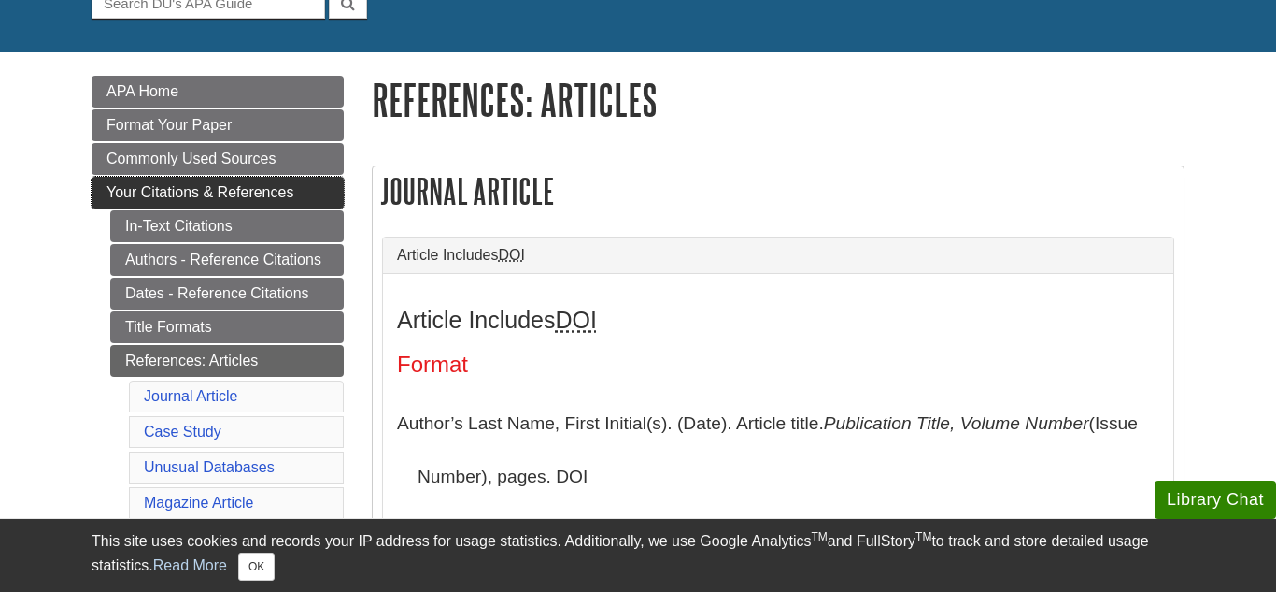 The image size is (1276, 592). Describe the element at coordinates (778, 364) in the screenshot. I see `h4: Format` at that location.